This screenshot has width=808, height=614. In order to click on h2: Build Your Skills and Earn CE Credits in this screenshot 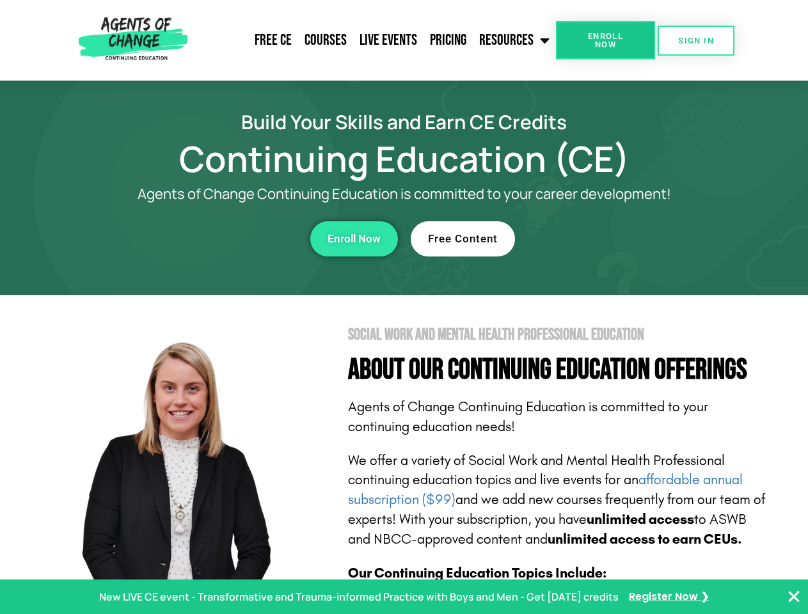, I will do `click(404, 122)`.